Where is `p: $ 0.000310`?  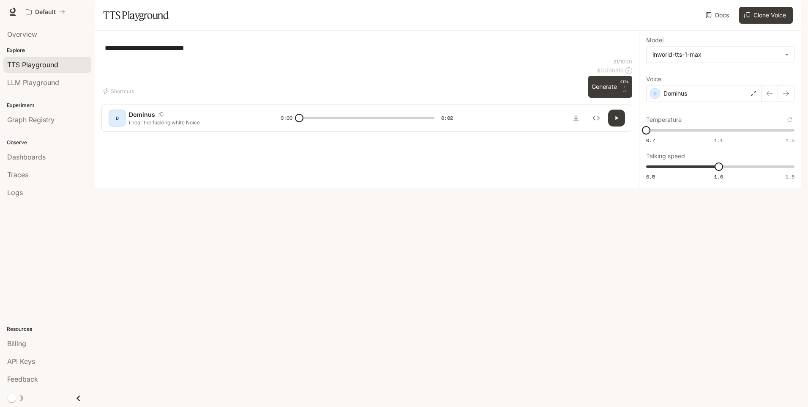 p: $ 0.000310 is located at coordinates (610, 70).